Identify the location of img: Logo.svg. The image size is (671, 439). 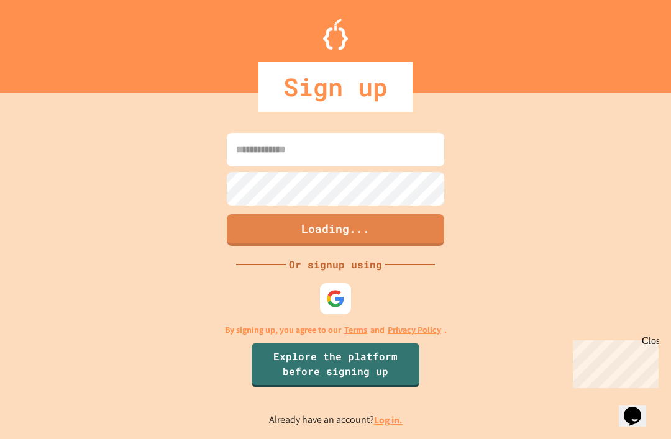
(335, 34).